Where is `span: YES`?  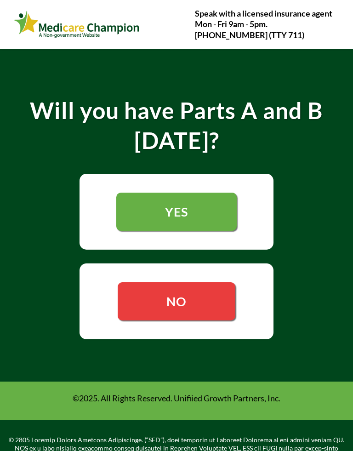
span: YES is located at coordinates (177, 212).